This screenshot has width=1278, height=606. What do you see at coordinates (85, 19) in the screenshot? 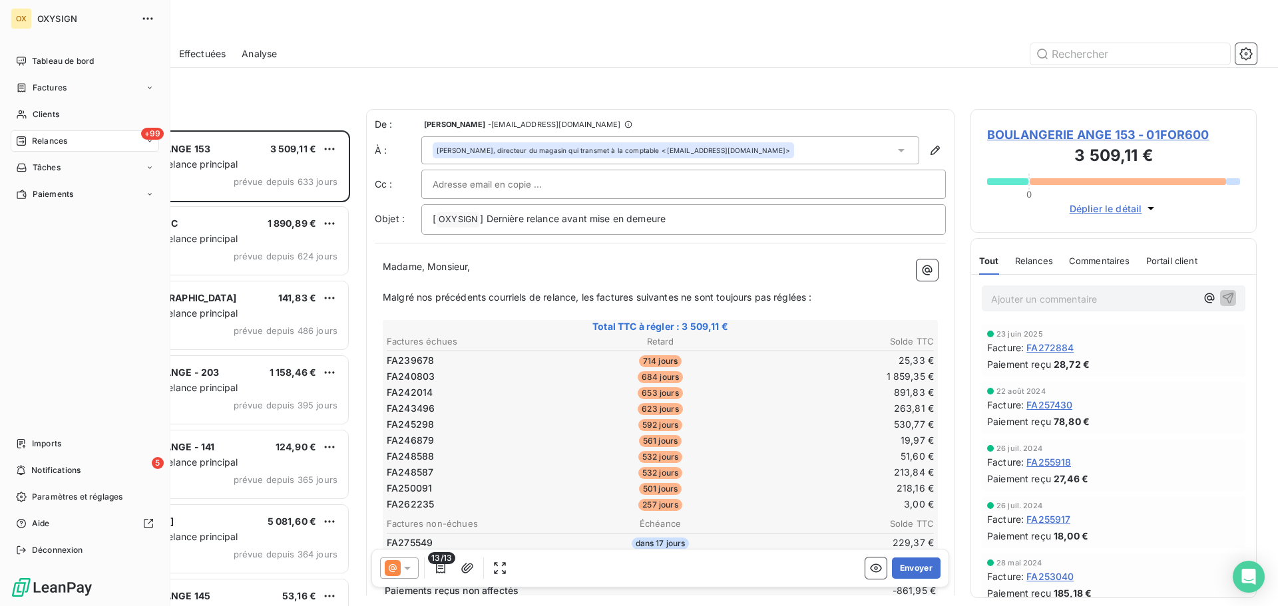
I see `span: OXYSIGN` at bounding box center [85, 19].